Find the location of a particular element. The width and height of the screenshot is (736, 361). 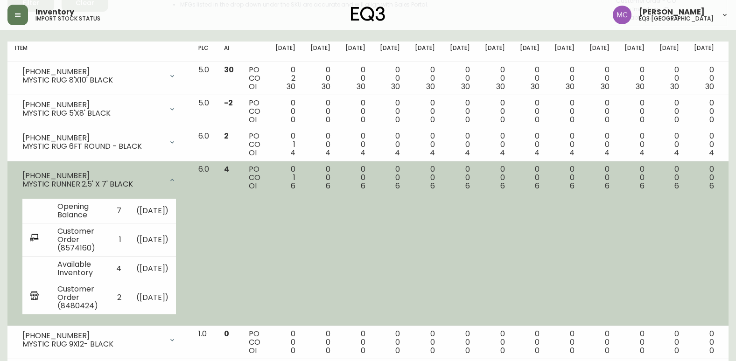

th: AI is located at coordinates (229, 52).